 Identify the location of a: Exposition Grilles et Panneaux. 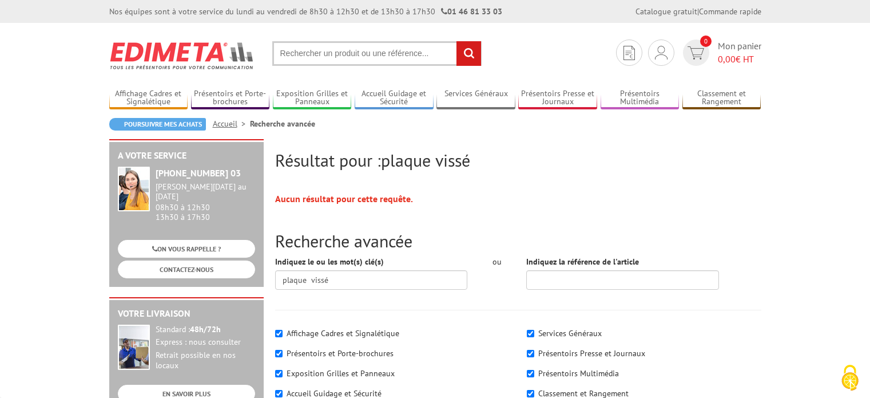
(312, 98).